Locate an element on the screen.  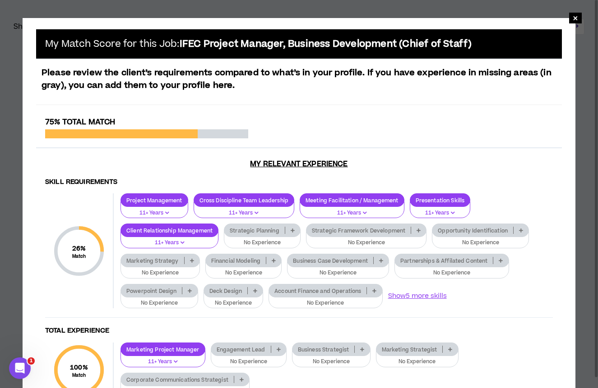
p: Powerpoint Design is located at coordinates (151, 291).